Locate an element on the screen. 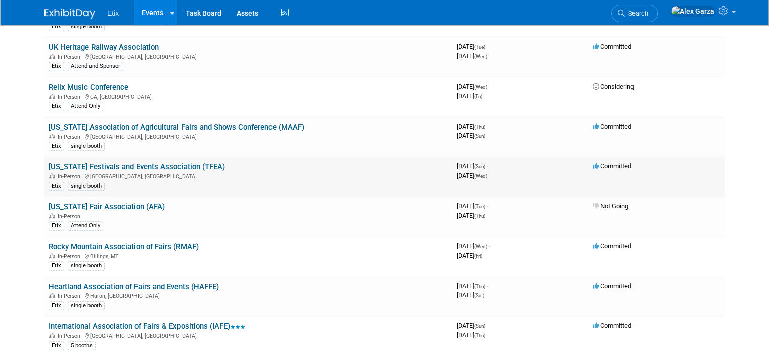 The width and height of the screenshot is (769, 352). a: UK Heritage Railway Association is located at coordinates (104, 47).